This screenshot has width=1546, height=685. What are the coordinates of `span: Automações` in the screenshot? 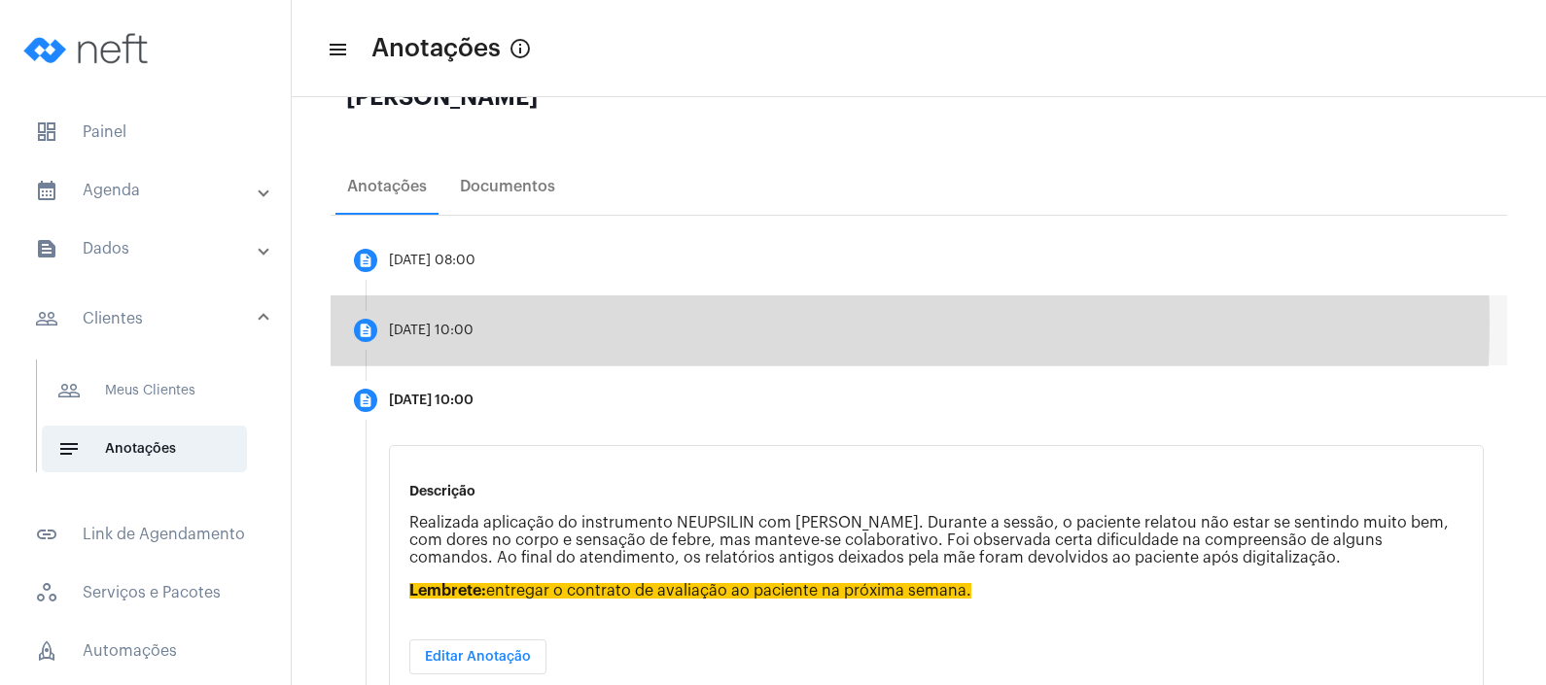 It's located at (145, 651).